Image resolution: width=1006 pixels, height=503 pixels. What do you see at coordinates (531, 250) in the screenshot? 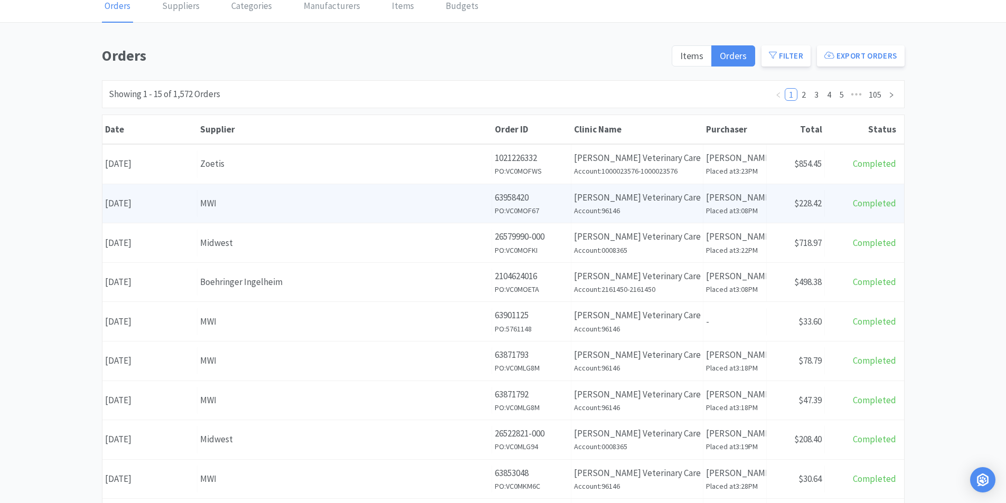
I see `h6: PO: VC0MOFKI` at bounding box center [531, 250].